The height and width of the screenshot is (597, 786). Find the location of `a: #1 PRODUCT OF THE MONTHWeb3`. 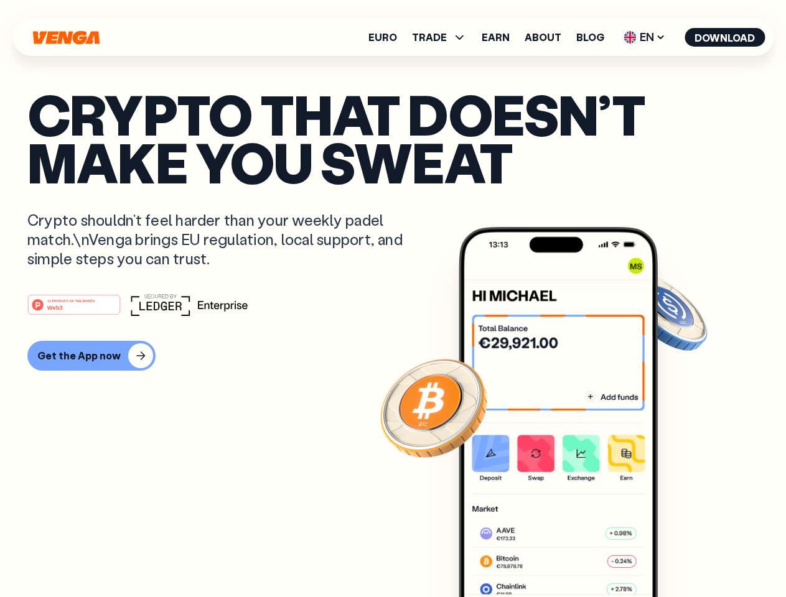

a: #1 PRODUCT OF THE MONTHWeb3 is located at coordinates (74, 310).